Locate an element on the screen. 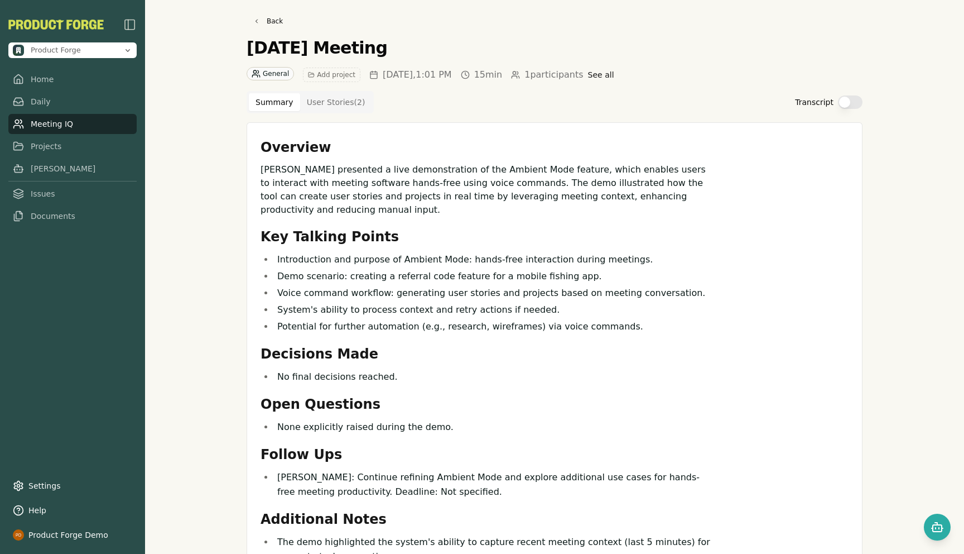  a: Home is located at coordinates (73, 79).